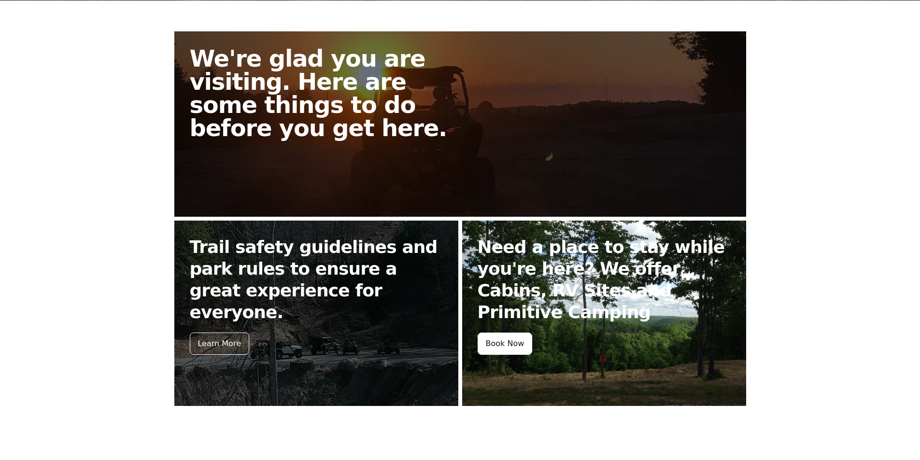 Image resolution: width=920 pixels, height=460 pixels. I want to click on a: Trail safety guidelines and park rules to ensure a great experience for everyone. Learn More, so click(316, 313).